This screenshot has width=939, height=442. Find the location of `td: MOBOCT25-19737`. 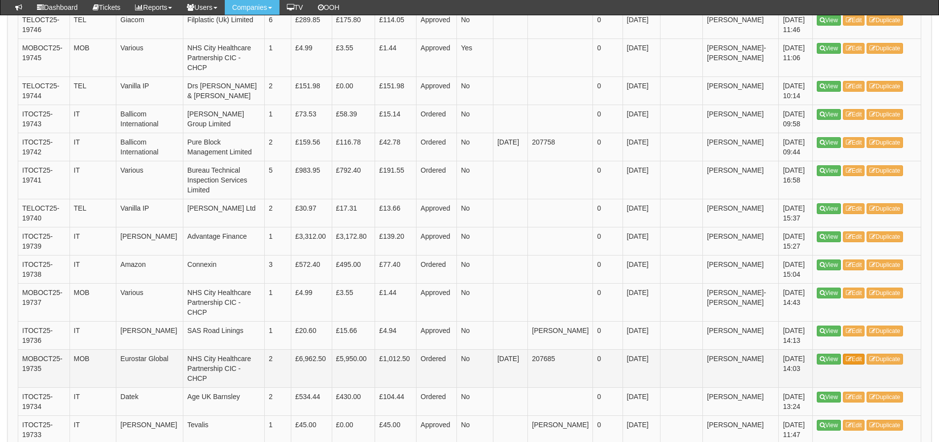

td: MOBOCT25-19737 is located at coordinates (44, 302).